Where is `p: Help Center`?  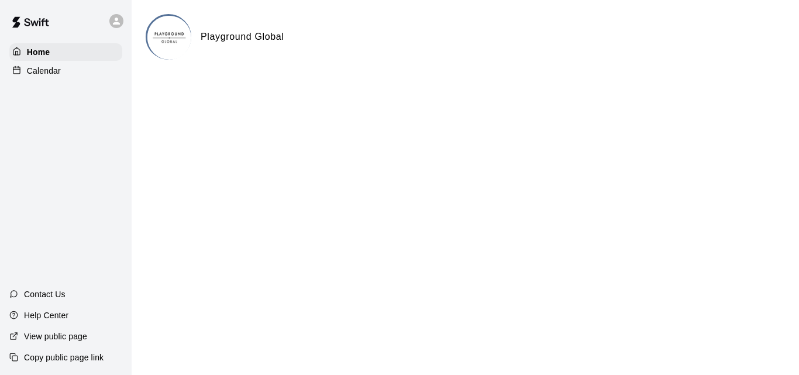
p: Help Center is located at coordinates (46, 315).